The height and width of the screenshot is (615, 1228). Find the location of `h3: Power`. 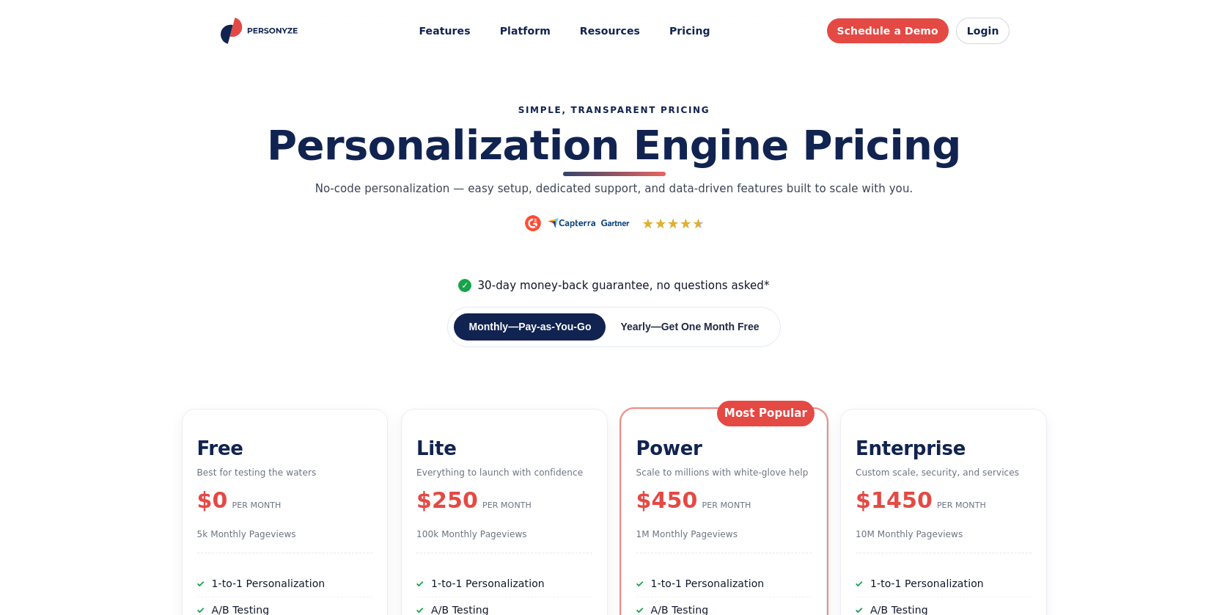

h3: Power is located at coordinates (725, 448).